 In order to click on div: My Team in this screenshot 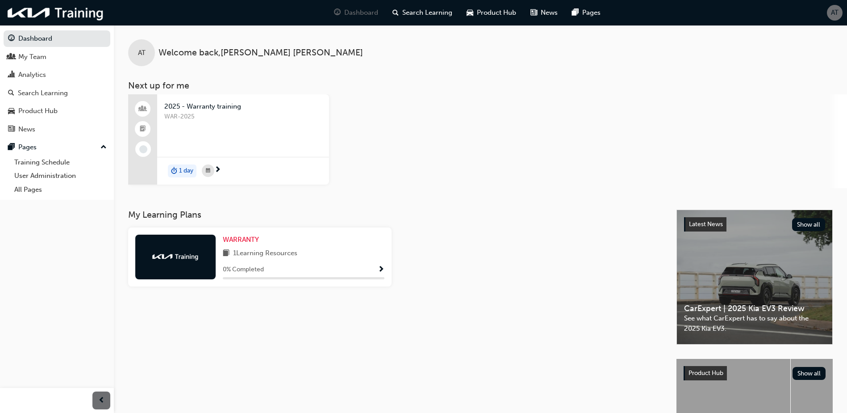, I will do `click(32, 57)`.